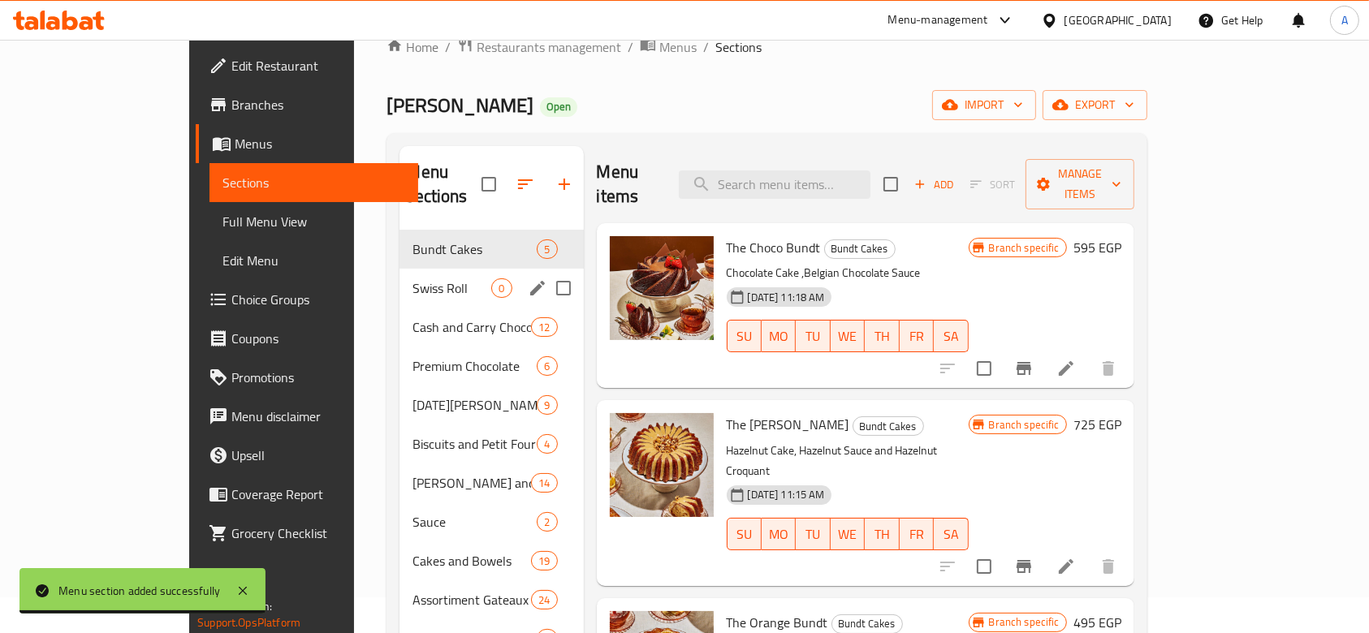  What do you see at coordinates (882, 336) in the screenshot?
I see `button: TH` at bounding box center [882, 336].